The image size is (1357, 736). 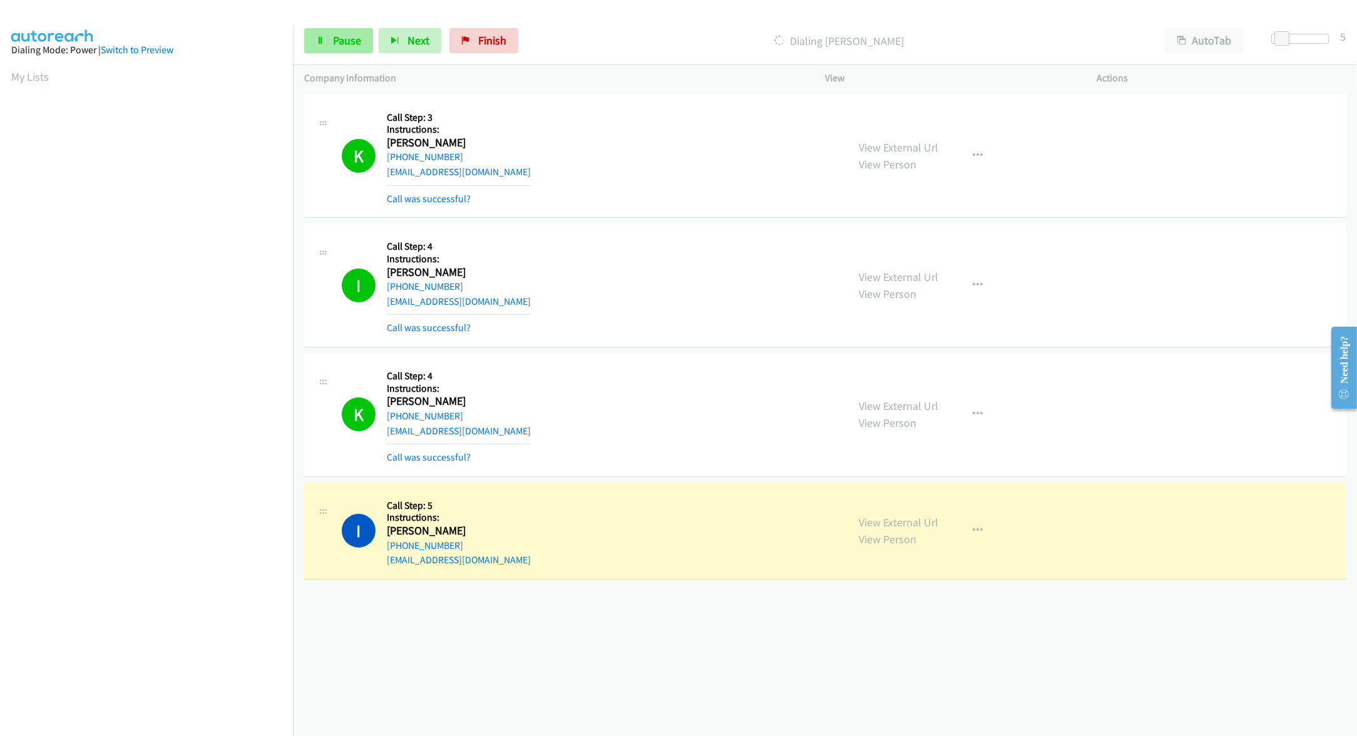 I want to click on p: Actions, so click(x=1221, y=78).